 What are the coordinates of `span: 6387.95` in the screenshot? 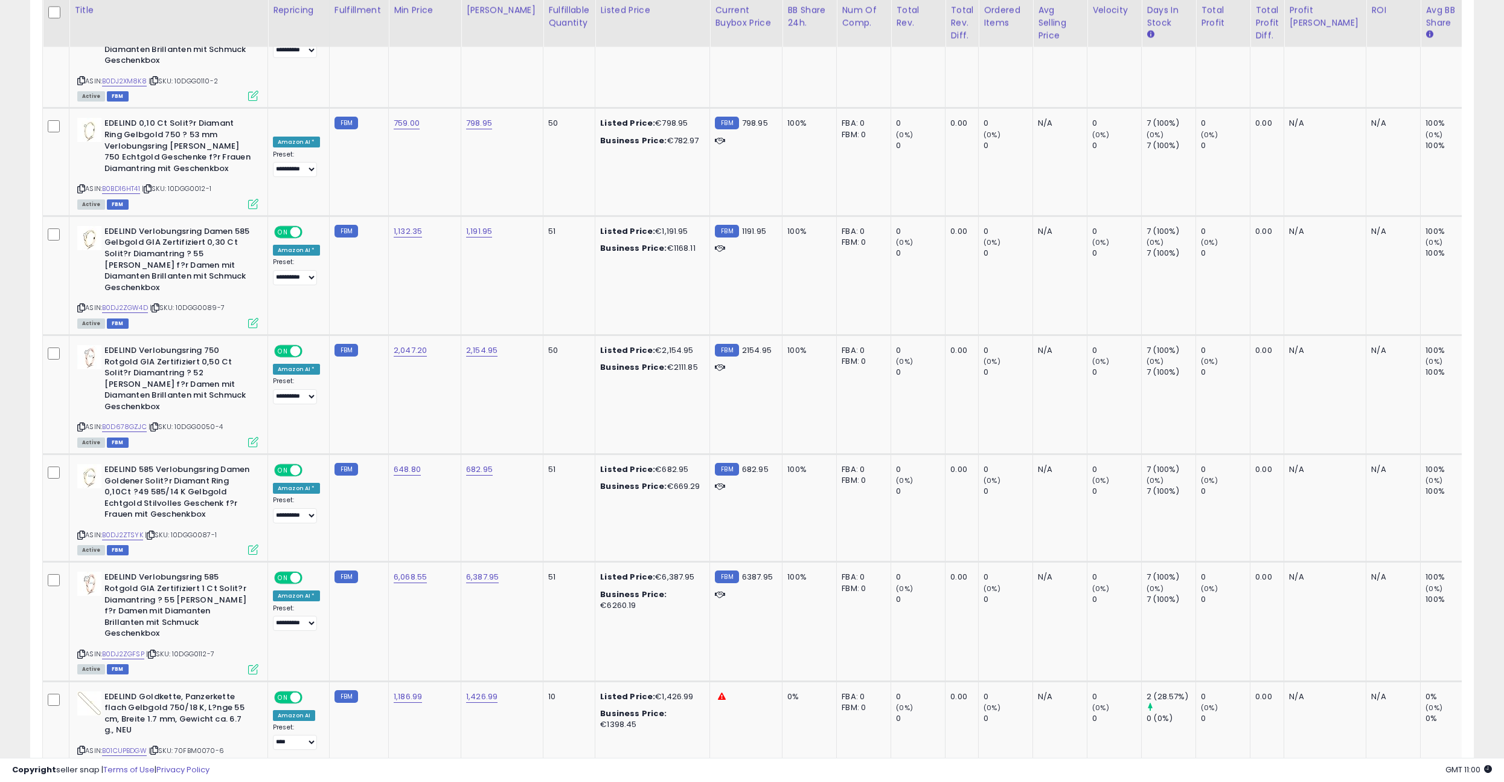 It's located at (757, 576).